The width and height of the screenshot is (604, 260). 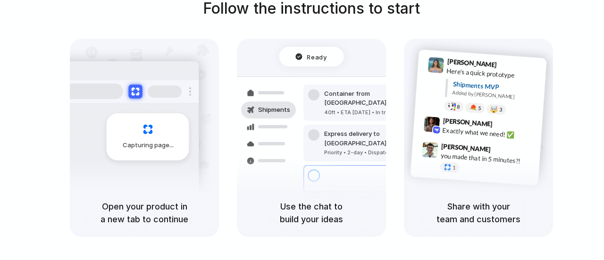 What do you see at coordinates (487, 159) in the screenshot?
I see `div: you made that in 5 minutes?!` at bounding box center [487, 159].